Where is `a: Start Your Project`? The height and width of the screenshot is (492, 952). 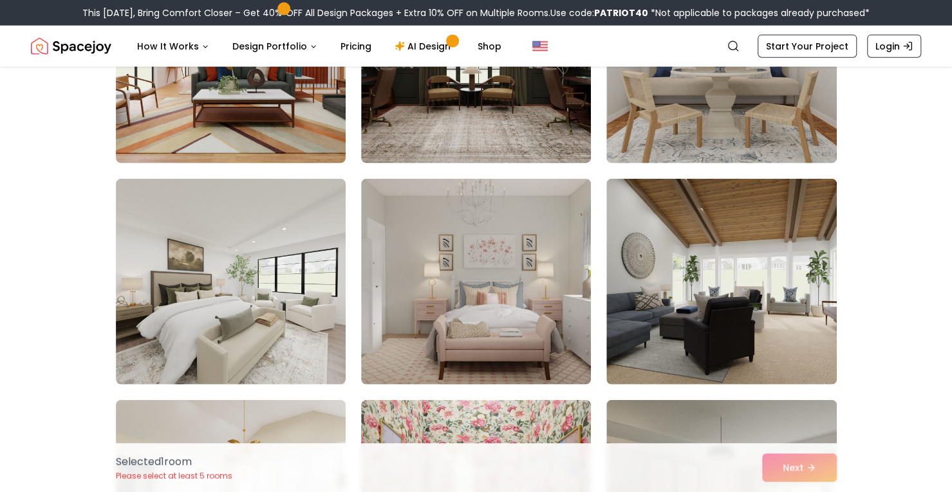 a: Start Your Project is located at coordinates (807, 46).